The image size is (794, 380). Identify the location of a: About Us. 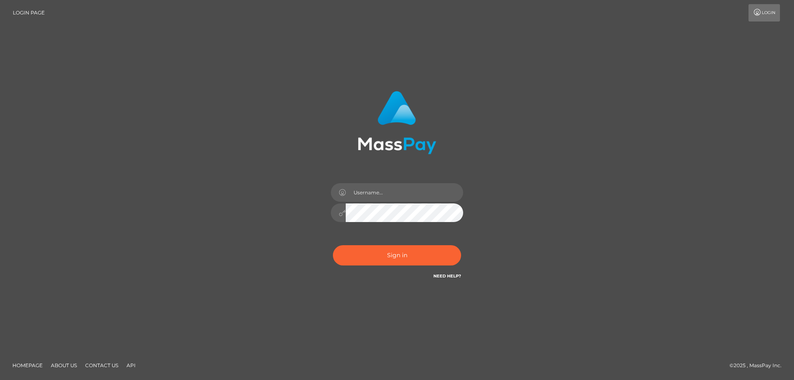
(64, 365).